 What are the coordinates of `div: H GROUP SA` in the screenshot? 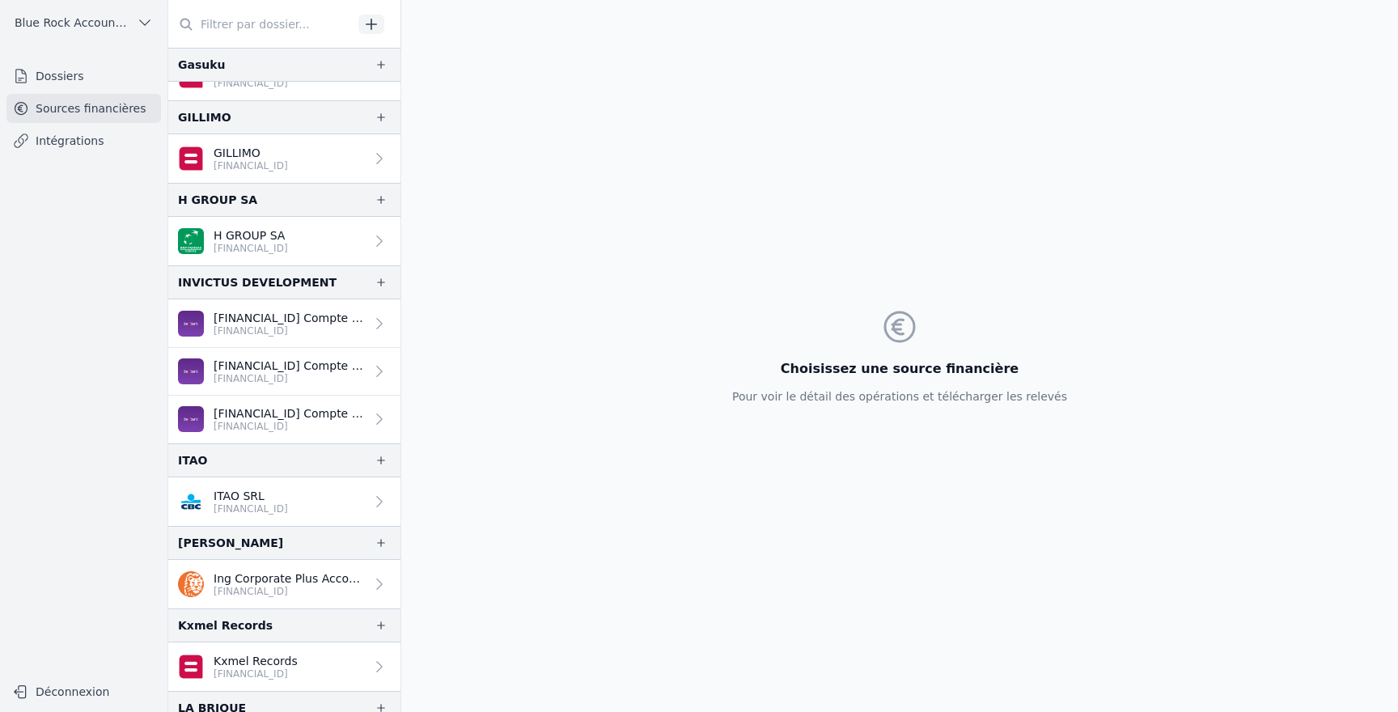 It's located at (218, 200).